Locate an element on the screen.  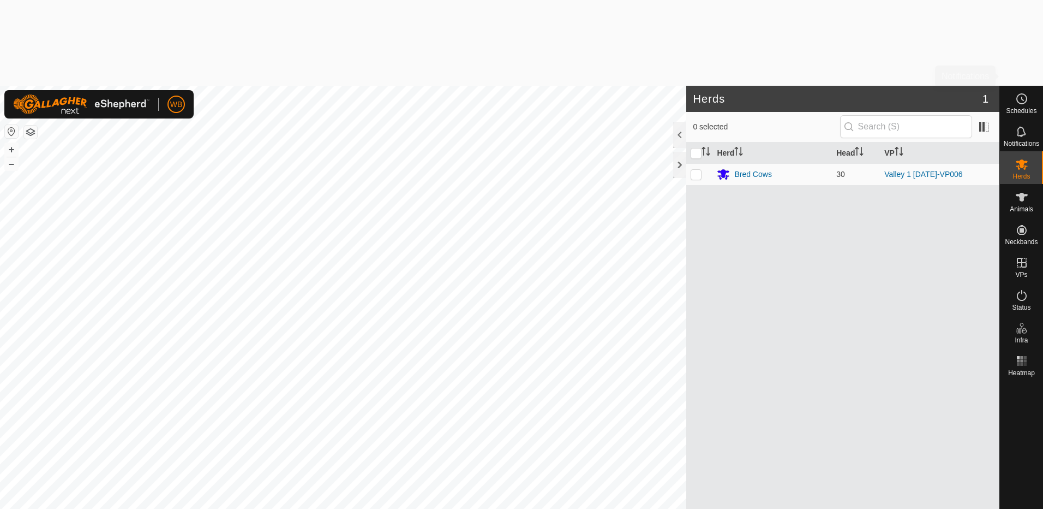
span: VPs is located at coordinates (1022, 274).